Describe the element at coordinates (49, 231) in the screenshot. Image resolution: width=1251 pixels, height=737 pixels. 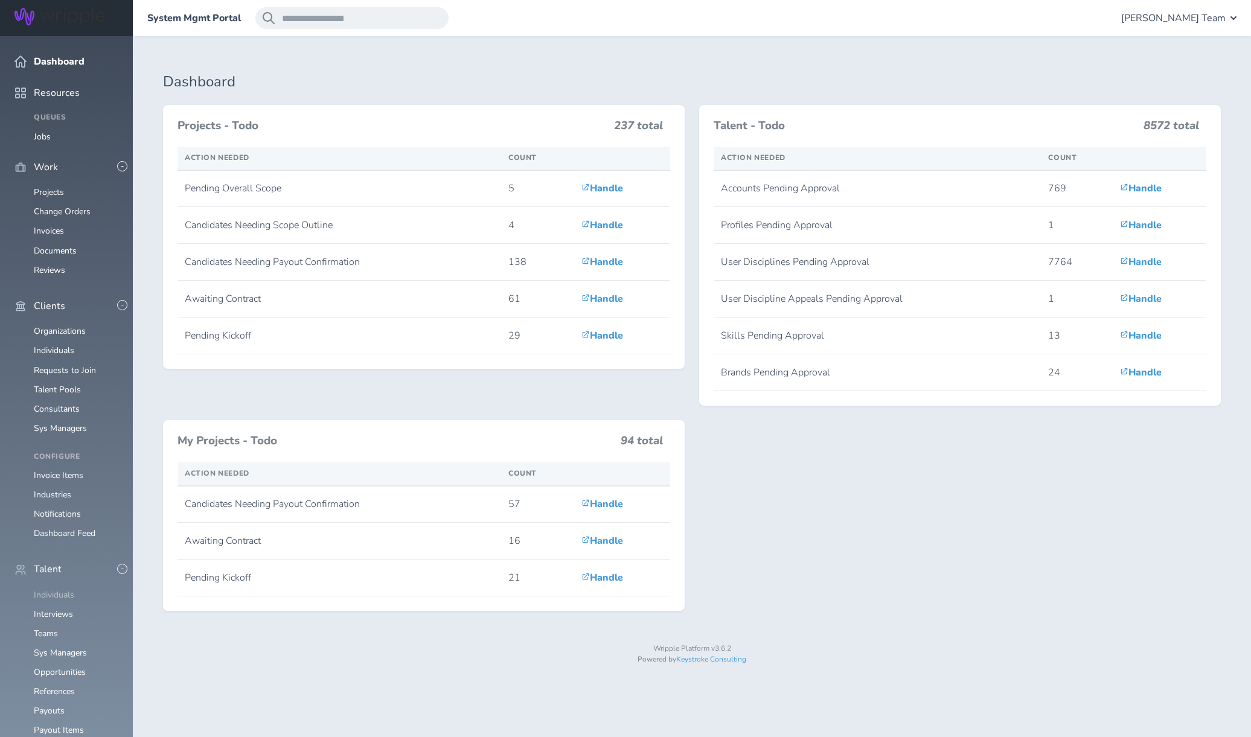
I see `a: Invoices` at that location.